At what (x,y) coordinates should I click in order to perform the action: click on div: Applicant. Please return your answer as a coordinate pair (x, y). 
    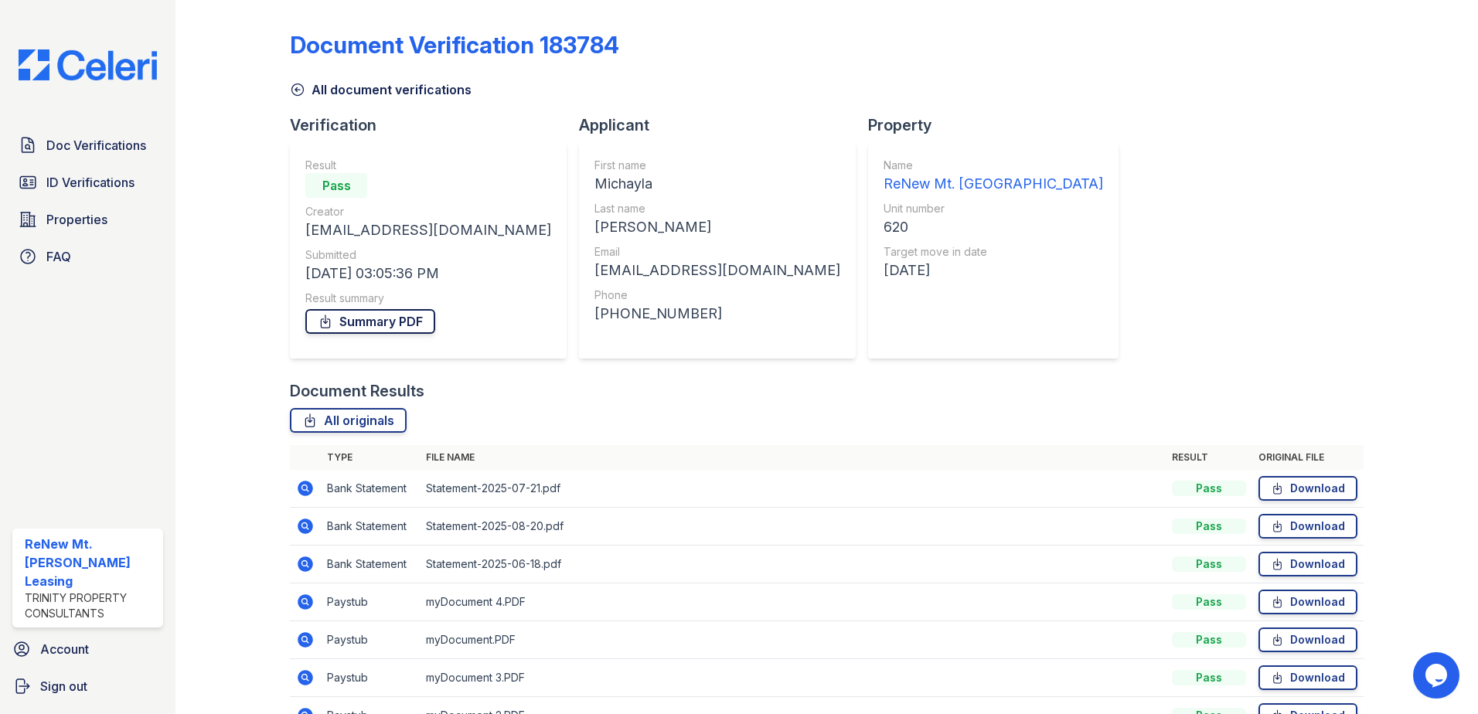
    Looking at the image, I should click on (724, 125).